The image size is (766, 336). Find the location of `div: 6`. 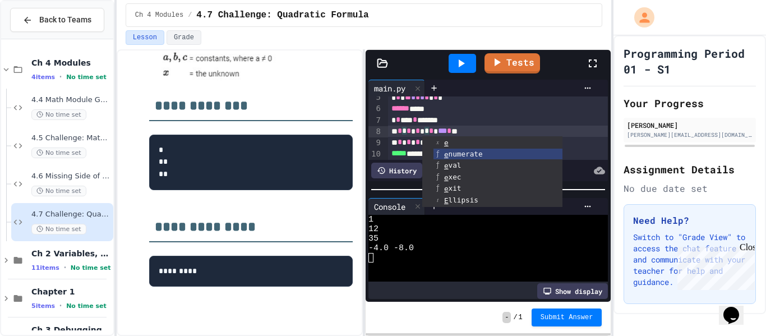

div: 6 is located at coordinates (375, 109).